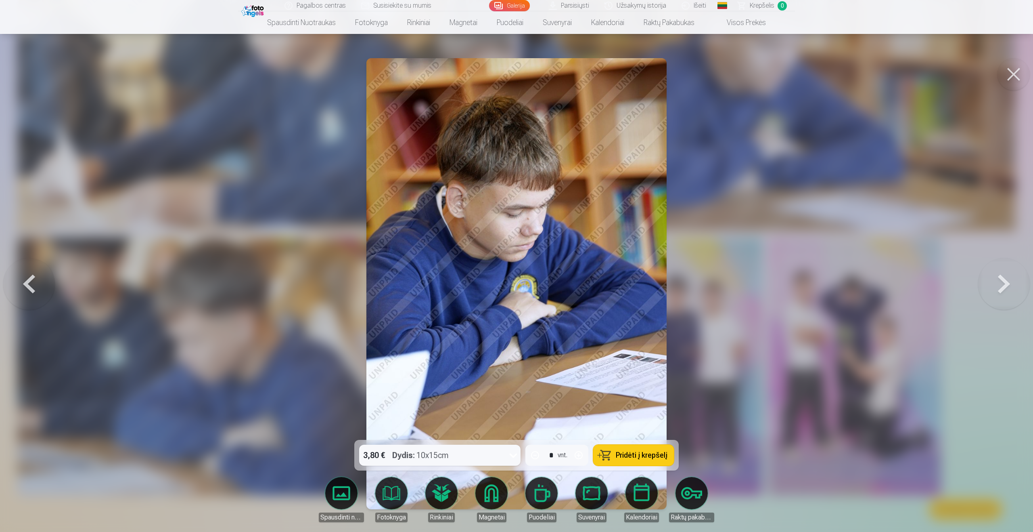 This screenshot has width=1033, height=532. What do you see at coordinates (371, 23) in the screenshot?
I see `a: Fotoknyga` at bounding box center [371, 23].